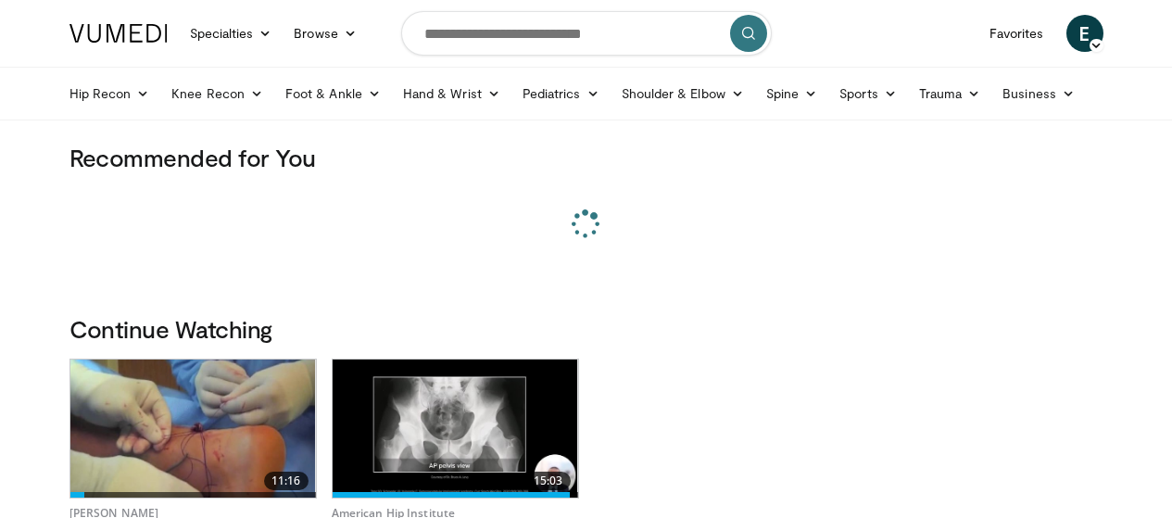 This screenshot has width=1172, height=518. What do you see at coordinates (231, 33) in the screenshot?
I see `a: Specialties` at bounding box center [231, 33].